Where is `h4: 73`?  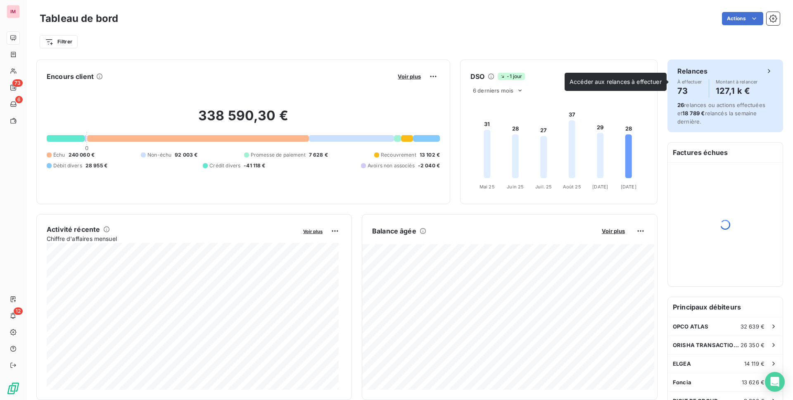
h4: 73 is located at coordinates (690, 91).